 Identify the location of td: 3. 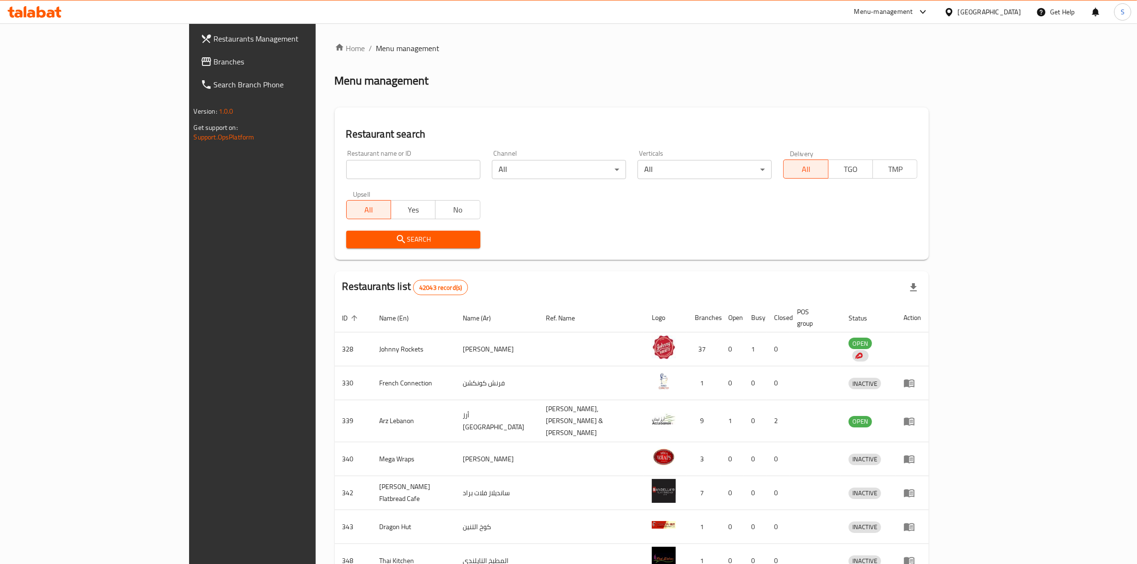
(704, 459).